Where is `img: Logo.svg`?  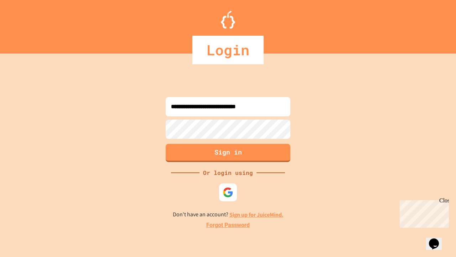 img: Logo.svg is located at coordinates (228, 20).